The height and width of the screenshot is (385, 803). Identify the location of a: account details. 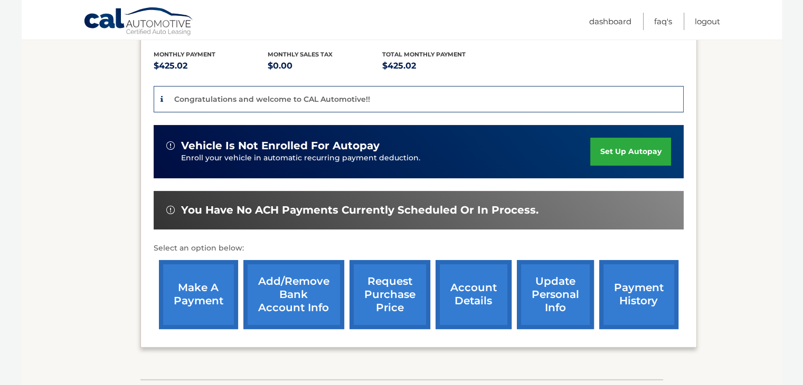
(473, 295).